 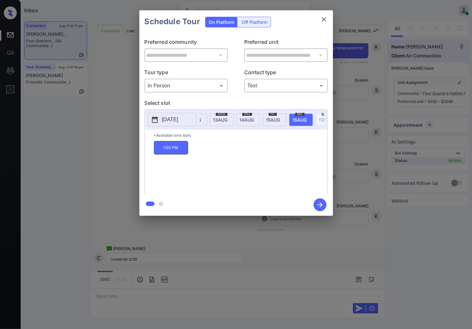 I want to click on p: *Available time slots, so click(x=241, y=135).